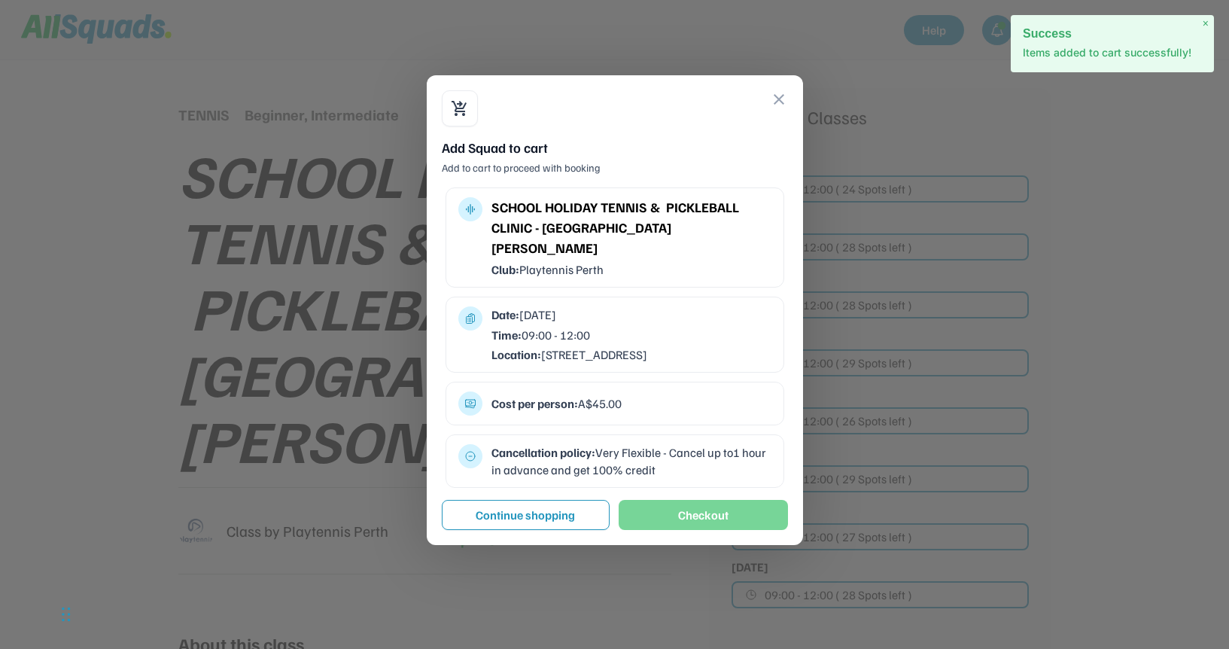  I want to click on div: Add Squad to cart, so click(615, 148).